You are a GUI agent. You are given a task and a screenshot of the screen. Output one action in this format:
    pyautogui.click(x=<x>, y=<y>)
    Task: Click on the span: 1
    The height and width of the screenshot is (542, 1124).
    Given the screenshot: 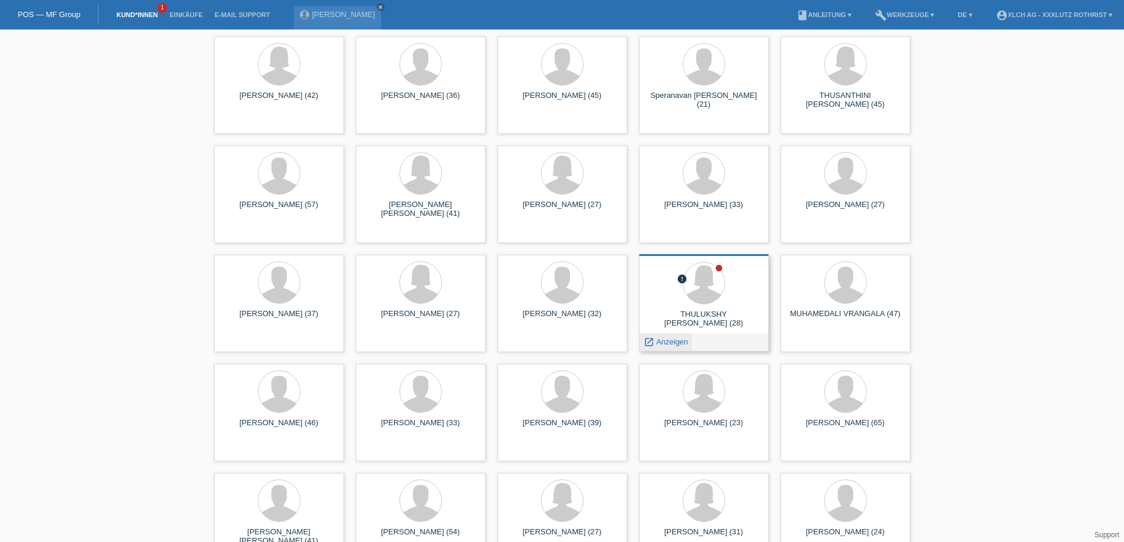 What is the action you would take?
    pyautogui.click(x=162, y=8)
    